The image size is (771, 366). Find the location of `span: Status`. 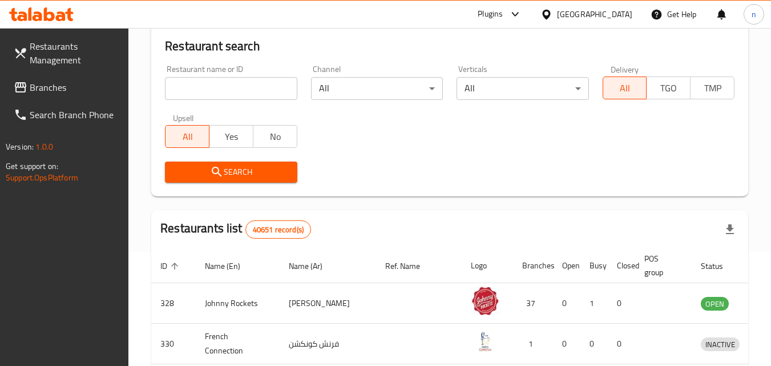

span: Status is located at coordinates (719, 266).